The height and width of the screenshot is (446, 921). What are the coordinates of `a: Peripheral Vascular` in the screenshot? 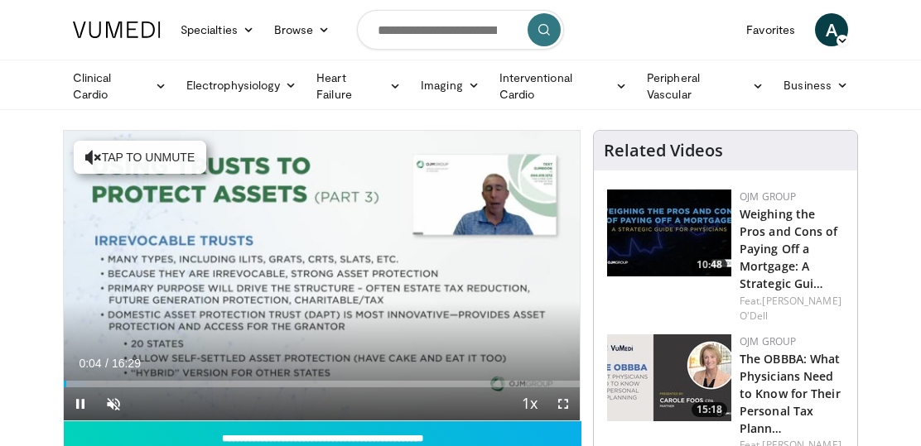 It's located at (705, 86).